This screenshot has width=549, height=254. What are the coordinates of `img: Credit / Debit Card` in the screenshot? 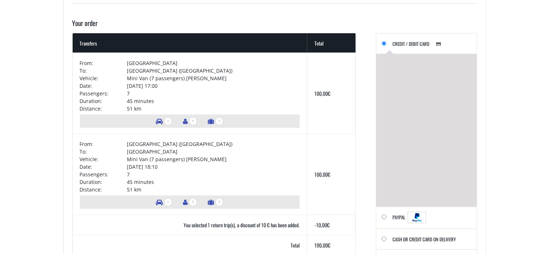 It's located at (438, 44).